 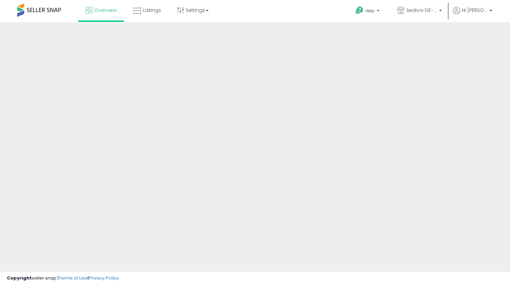 What do you see at coordinates (421, 10) in the screenshot?
I see `span: Sediva-DE-ES` at bounding box center [421, 10].